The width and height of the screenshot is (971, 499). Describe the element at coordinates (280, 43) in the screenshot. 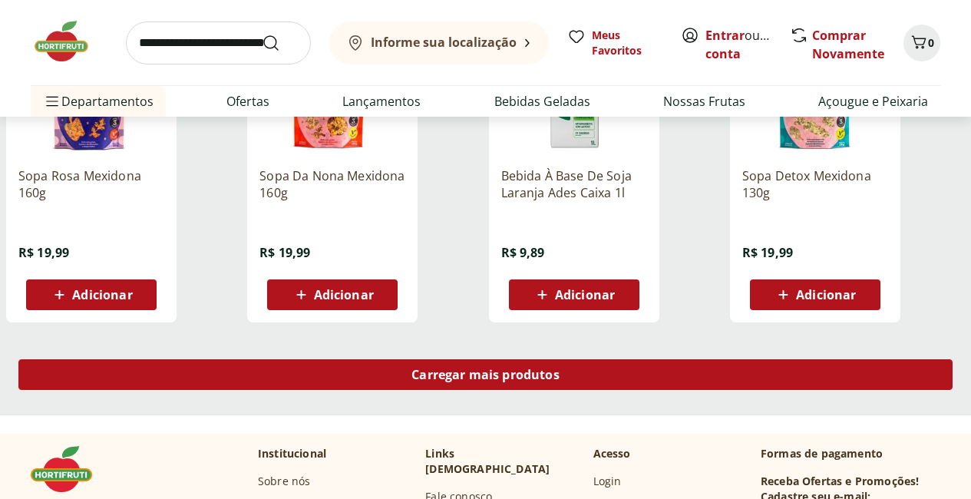

I see `button: Submit Search` at that location.